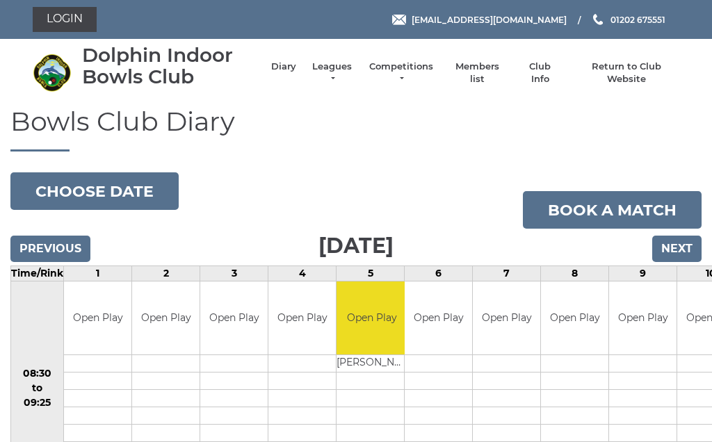 Image resolution: width=712 pixels, height=442 pixels. I want to click on td: 6, so click(439, 274).